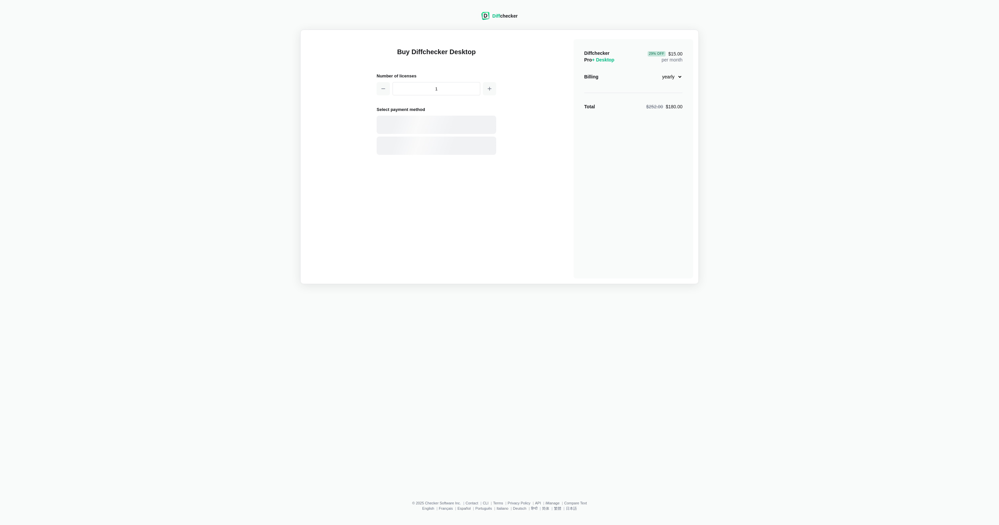 This screenshot has height=525, width=999. I want to click on div: per month, so click(665, 56).